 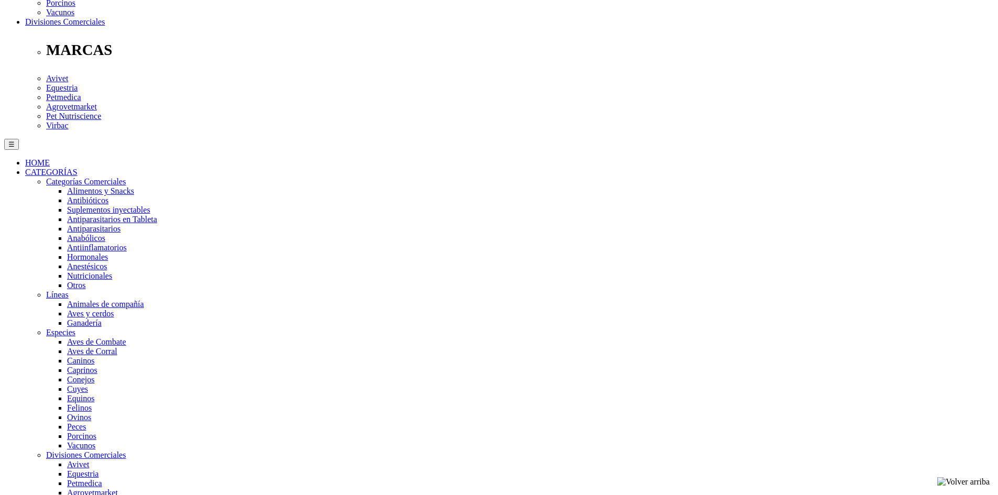 What do you see at coordinates (97, 247) in the screenshot?
I see `a: Antiinflamatorios` at bounding box center [97, 247].